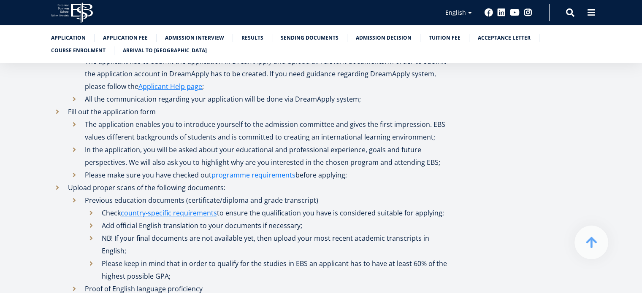  I want to click on a: Admission interview, so click(194, 38).